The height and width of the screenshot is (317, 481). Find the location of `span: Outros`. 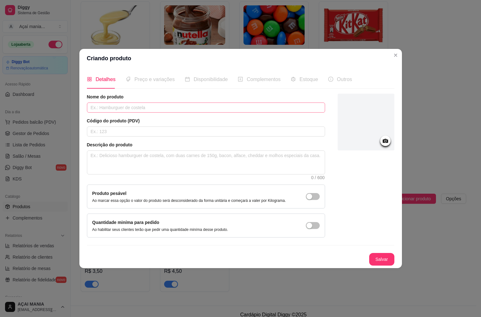

span: Outros is located at coordinates (345, 79).